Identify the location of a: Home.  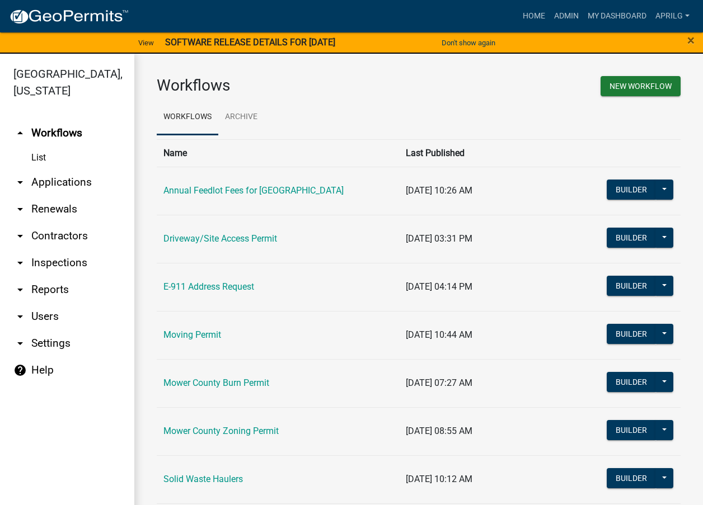
(534, 16).